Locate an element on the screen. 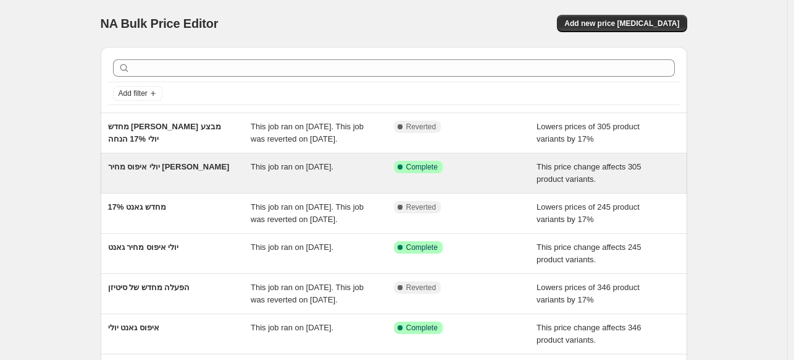 The height and width of the screenshot is (360, 794). span: Lowers prices of 245 product variants by 17% is located at coordinates (588, 212).